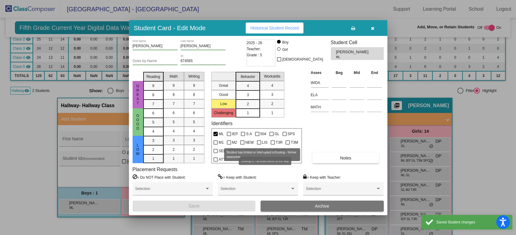  What do you see at coordinates (265, 142) in the screenshot?
I see `span: LIS` at bounding box center [265, 142].